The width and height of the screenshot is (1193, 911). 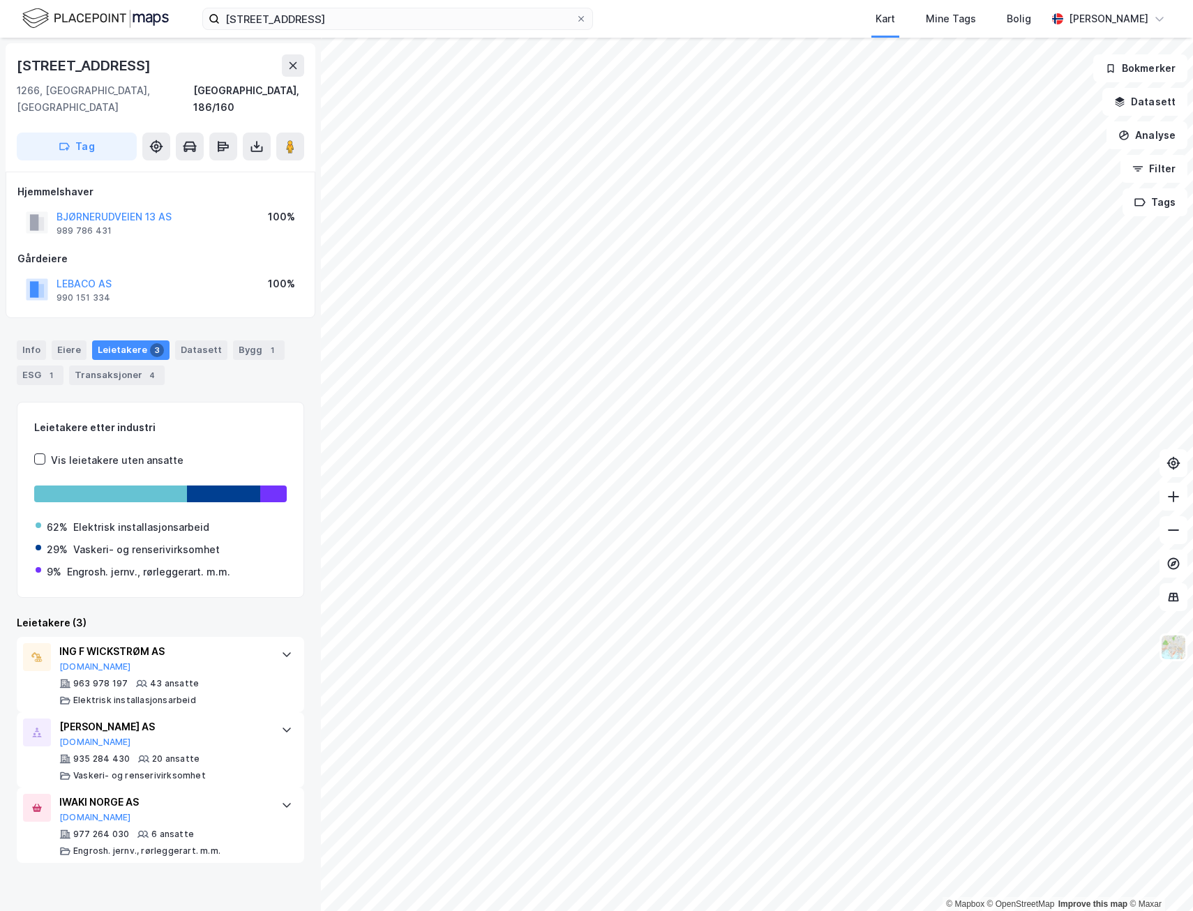 I want to click on img: Z, so click(x=1173, y=647).